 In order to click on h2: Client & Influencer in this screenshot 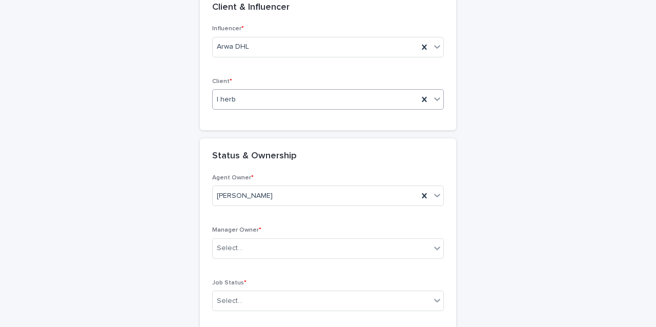, I will do `click(250, 8)`.